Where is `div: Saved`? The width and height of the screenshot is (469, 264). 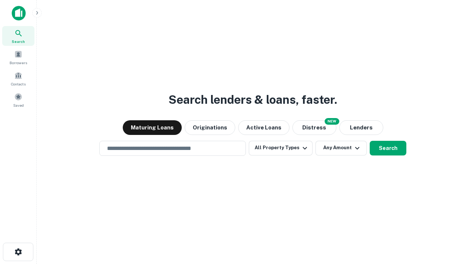
div: Saved is located at coordinates (18, 100).